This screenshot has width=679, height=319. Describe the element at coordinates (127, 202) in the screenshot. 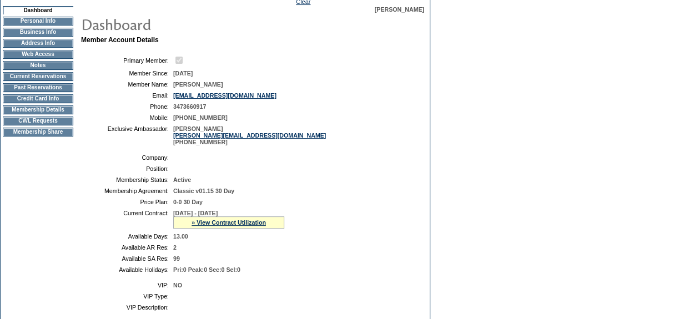

I see `td: Price Plan:` at that location.